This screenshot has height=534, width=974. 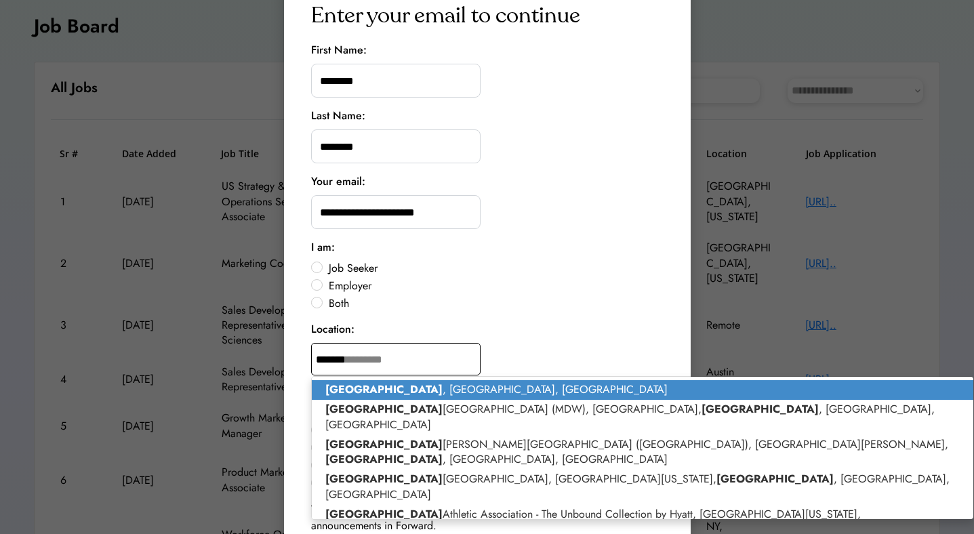 I want to click on div: First Name:, so click(x=339, y=50).